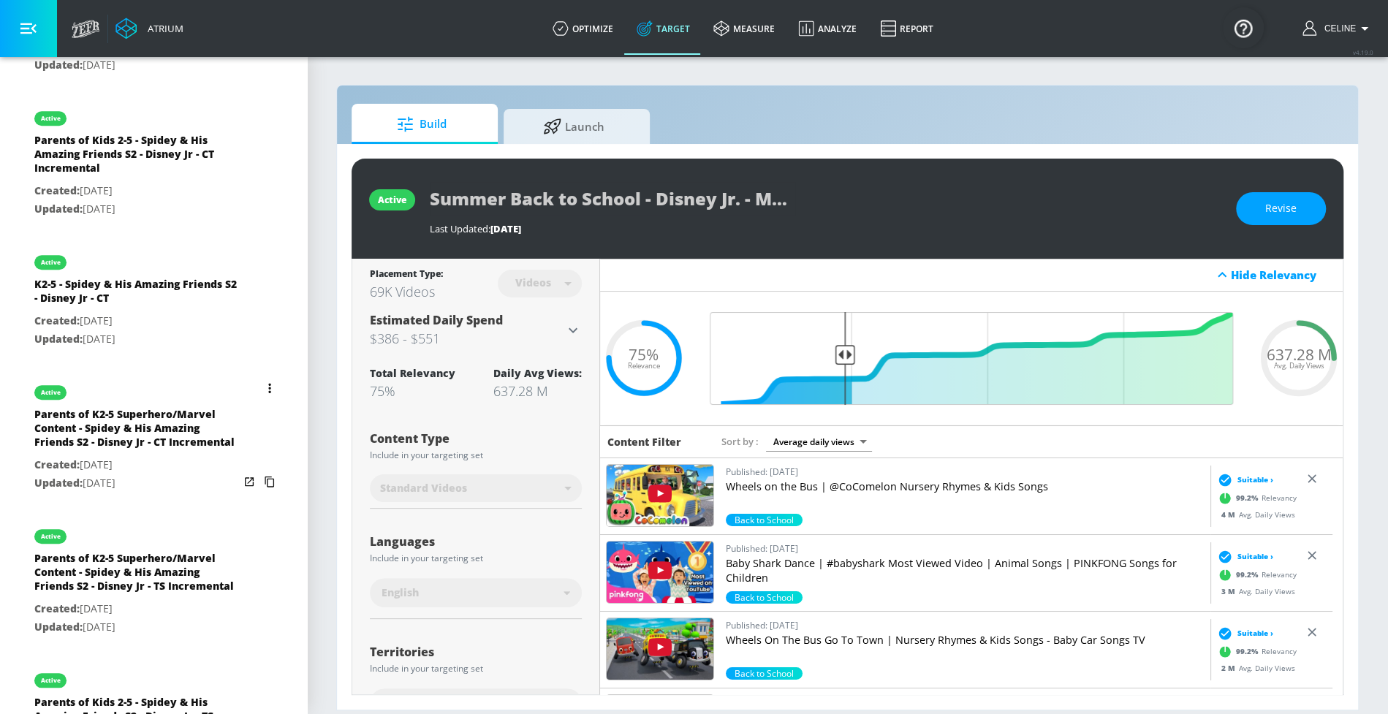  I want to click on img: e_04ZrNroTo, so click(660, 496).